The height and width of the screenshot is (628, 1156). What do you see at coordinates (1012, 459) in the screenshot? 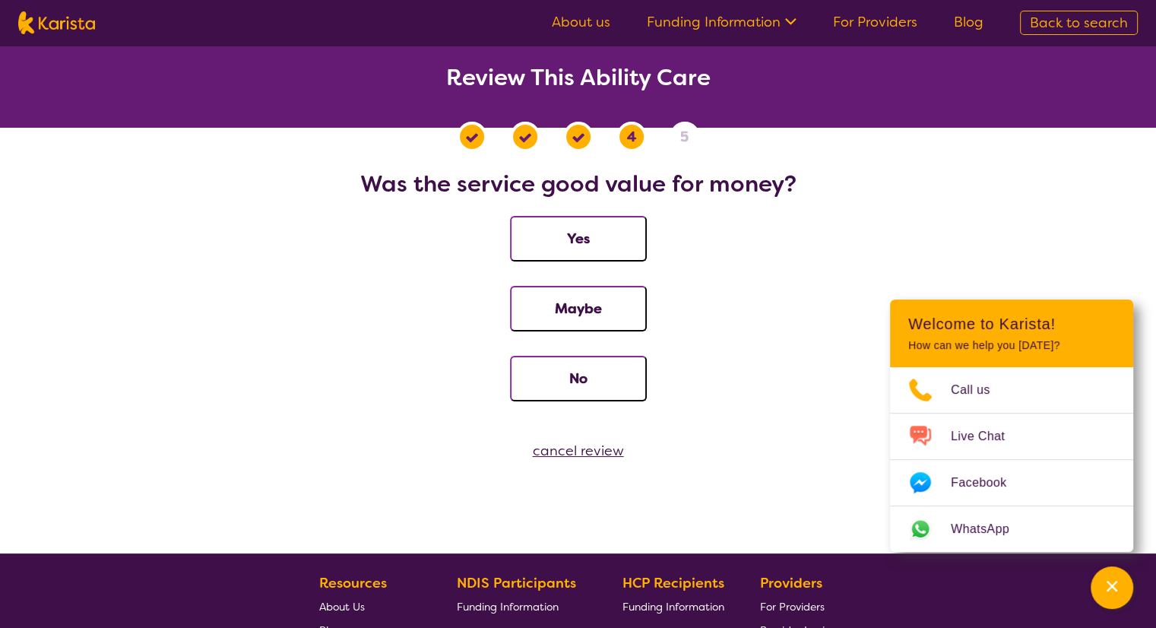
I see `ul: Choose channel` at bounding box center [1012, 459].